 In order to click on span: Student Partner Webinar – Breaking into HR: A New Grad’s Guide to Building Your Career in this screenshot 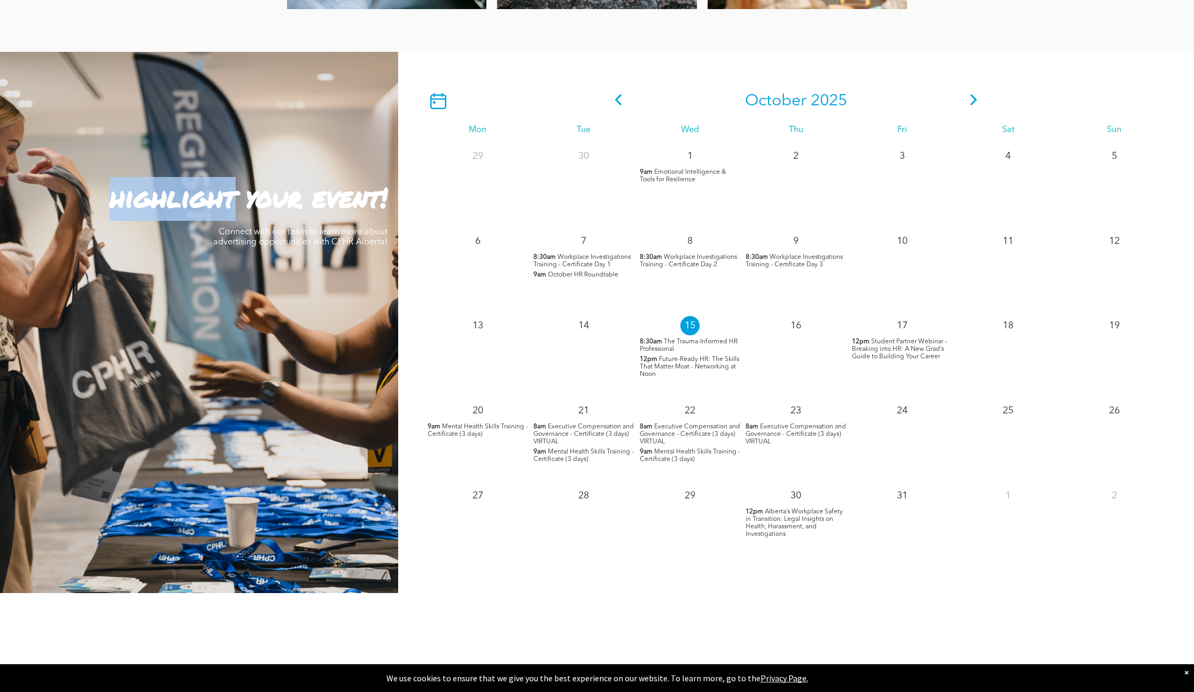, I will do `click(899, 349)`.